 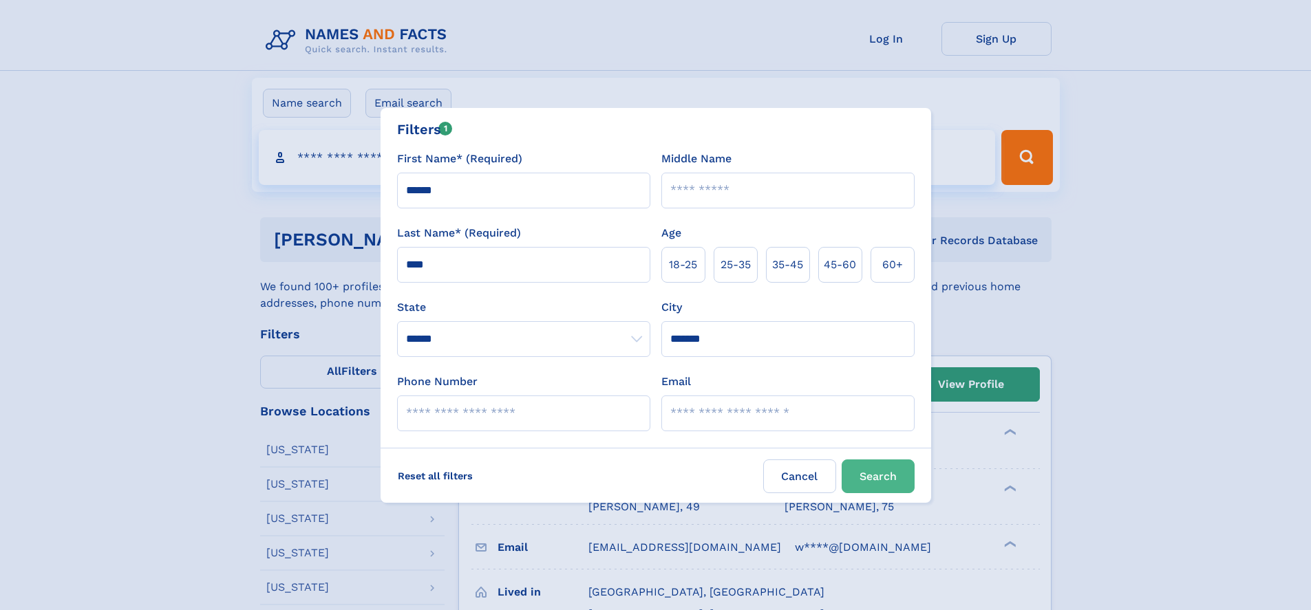 What do you see at coordinates (672, 308) in the screenshot?
I see `label: City` at bounding box center [672, 308].